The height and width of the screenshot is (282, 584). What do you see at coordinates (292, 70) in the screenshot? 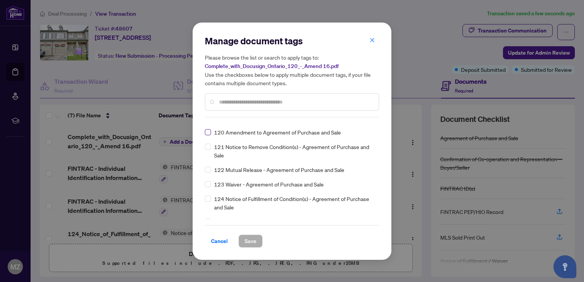
I see `h5: Please browse the list or search to apply tags to: Use the checkboxes below to apply multiple doc...` at bounding box center [292, 70].